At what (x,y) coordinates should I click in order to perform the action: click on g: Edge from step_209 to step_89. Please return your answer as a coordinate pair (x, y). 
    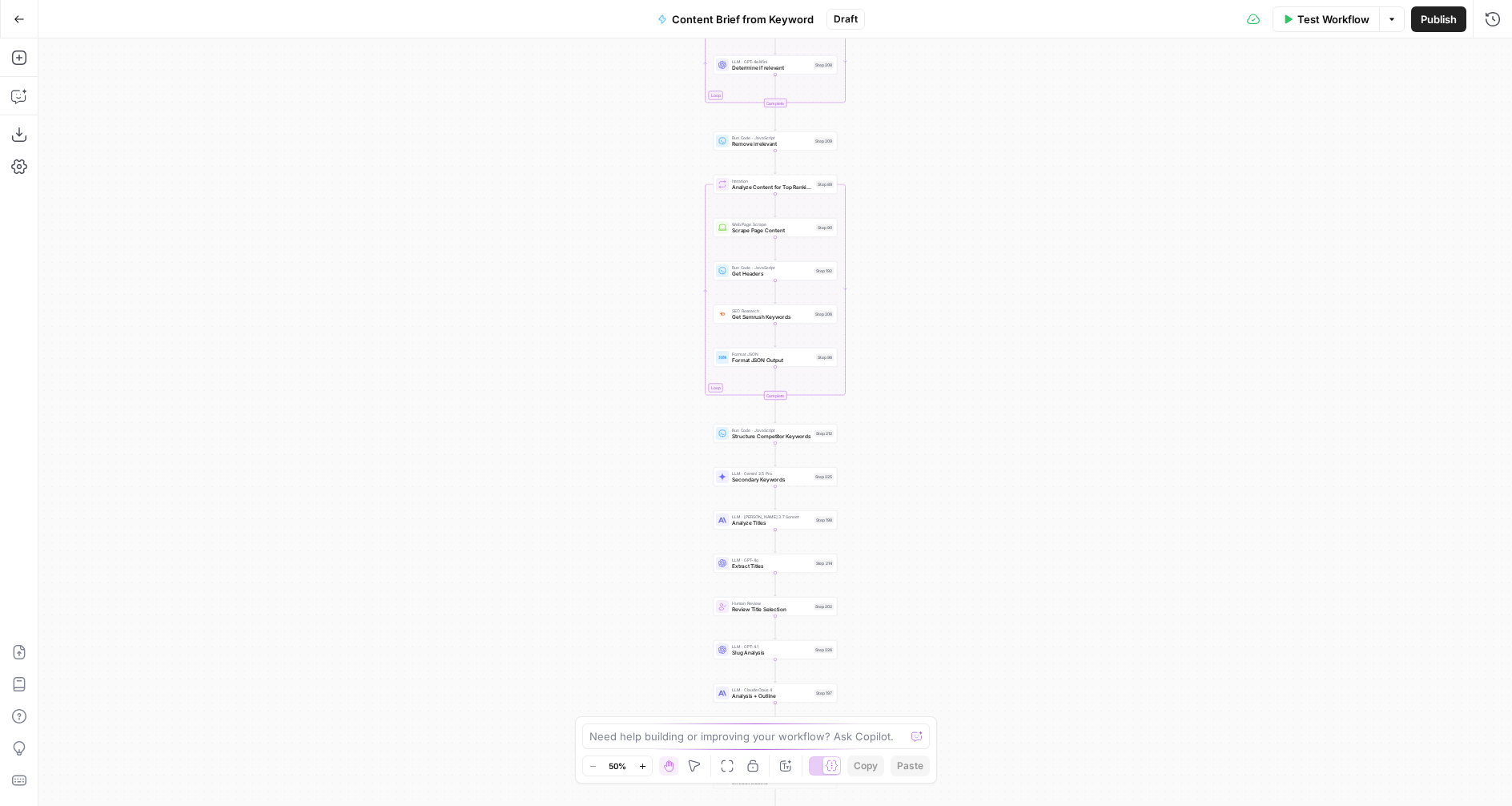
    Looking at the image, I should click on (776, 162).